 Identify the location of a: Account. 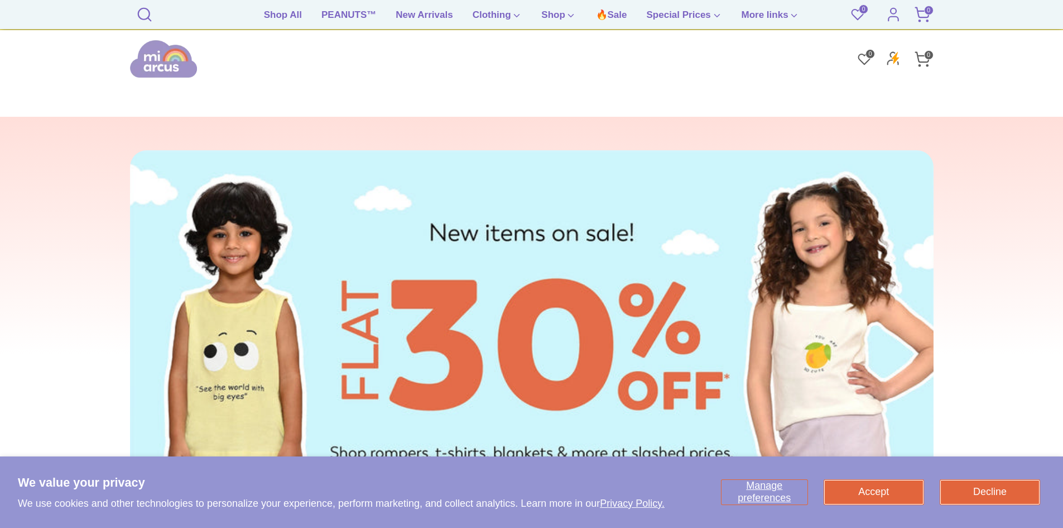
(894, 15).